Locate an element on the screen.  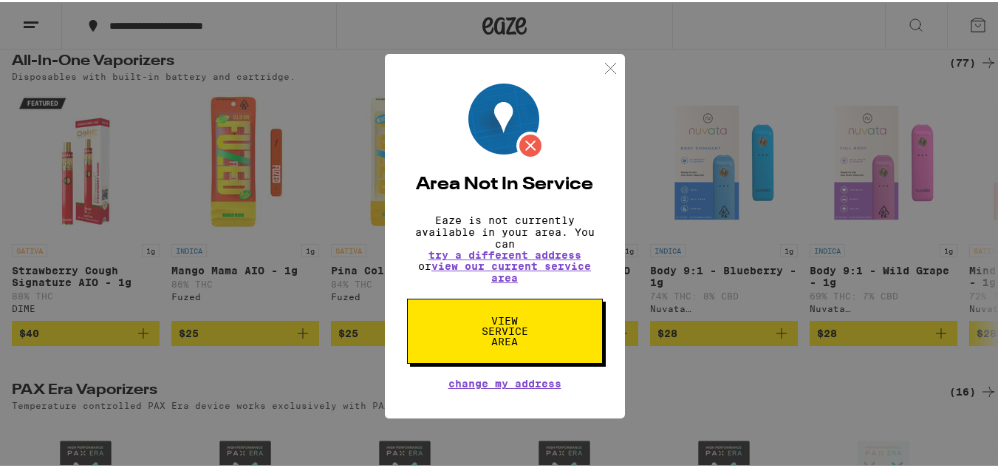
img: close.svg is located at coordinates (610, 66).